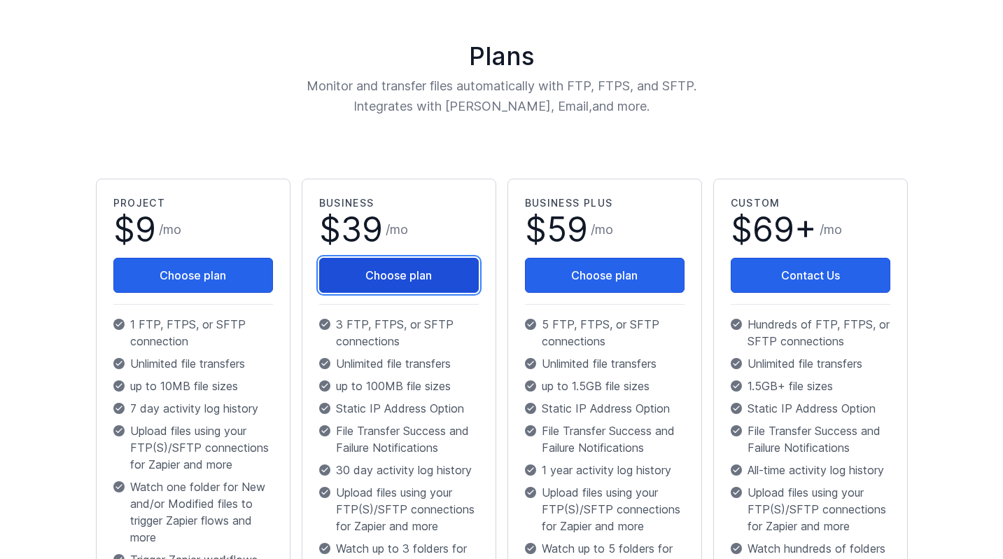  What do you see at coordinates (811, 275) in the screenshot?
I see `a: Contact Us` at bounding box center [811, 275].